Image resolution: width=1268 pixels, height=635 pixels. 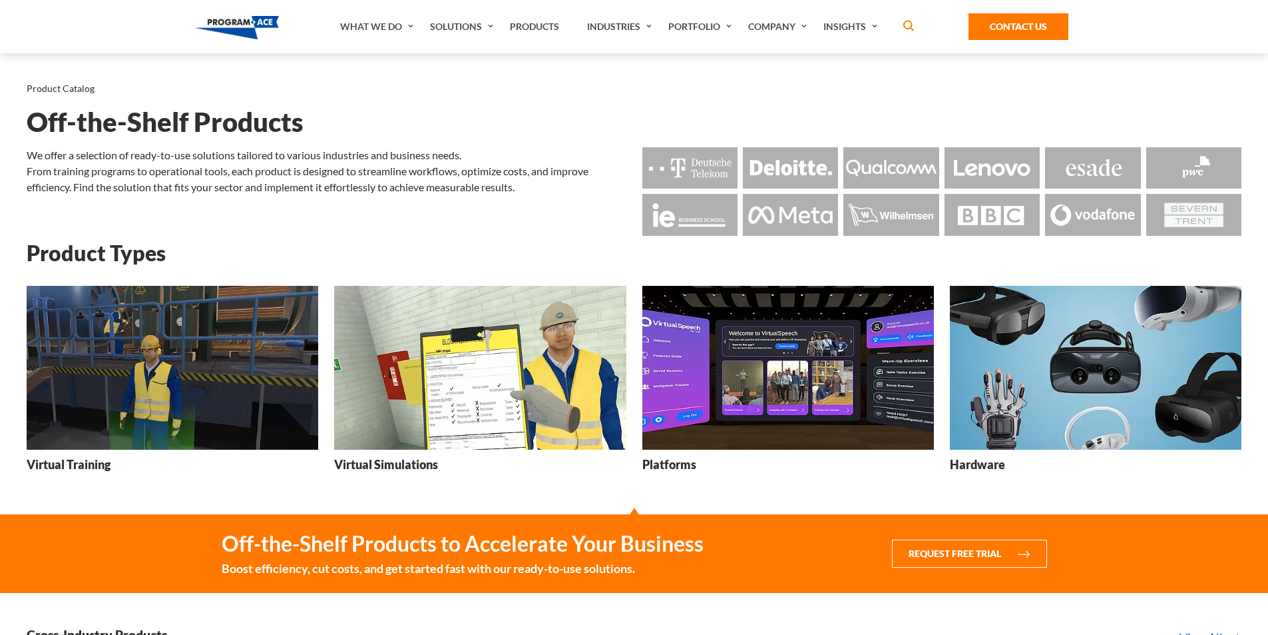 I want to click on img: Hardware, so click(x=1096, y=368).